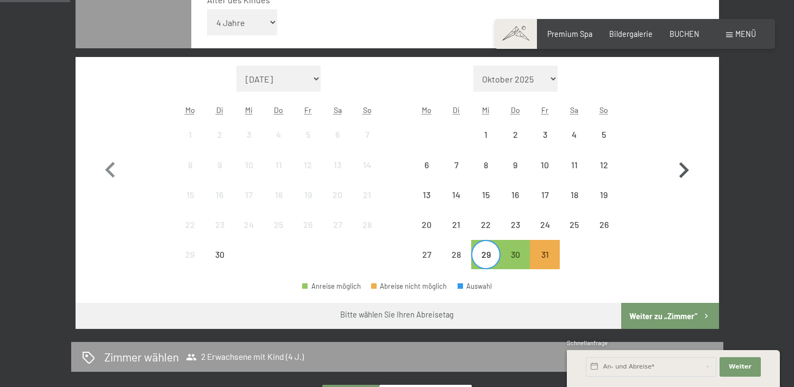  What do you see at coordinates (669, 316) in the screenshot?
I see `button: Weiter zu „Zimmer“` at bounding box center [669, 316].